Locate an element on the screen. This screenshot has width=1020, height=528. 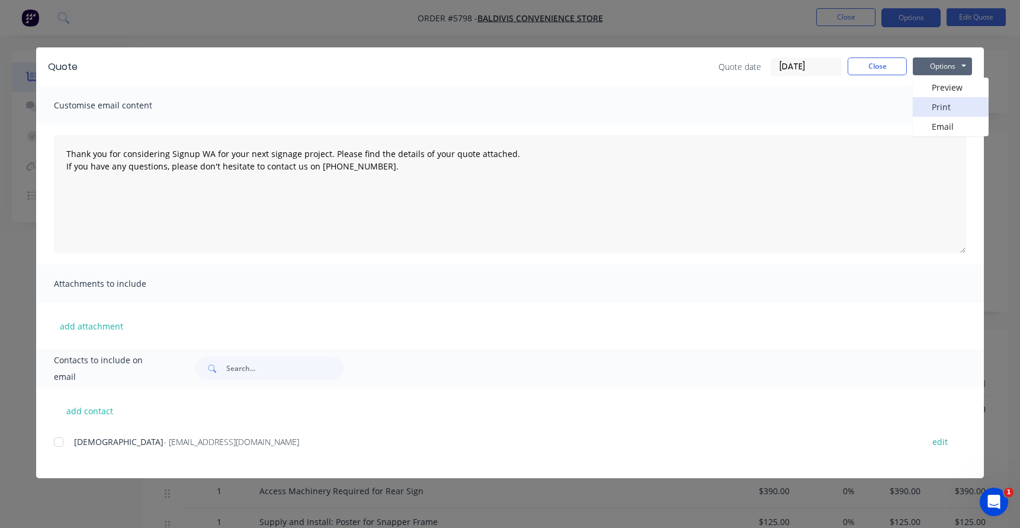
button: Options is located at coordinates (943, 66).